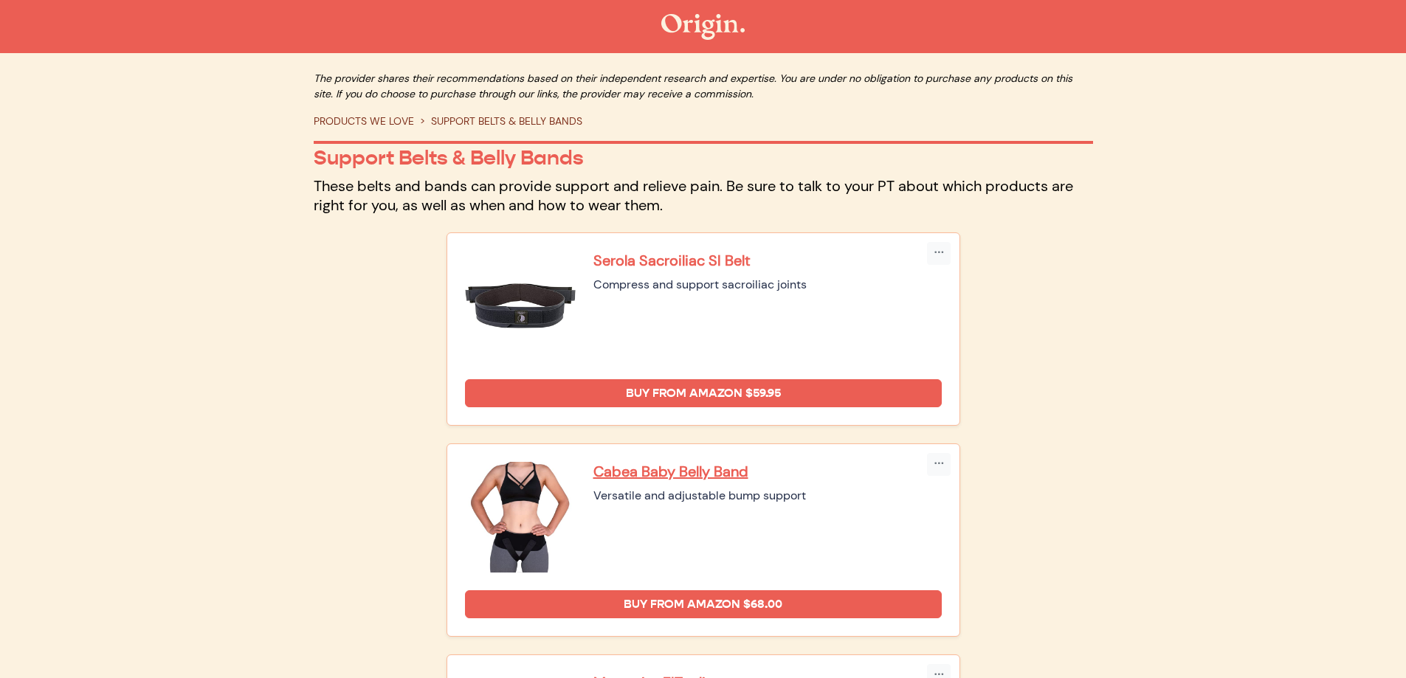 Image resolution: width=1406 pixels, height=678 pixels. I want to click on a: Serola Sacroiliac SI Belt, so click(767, 260).